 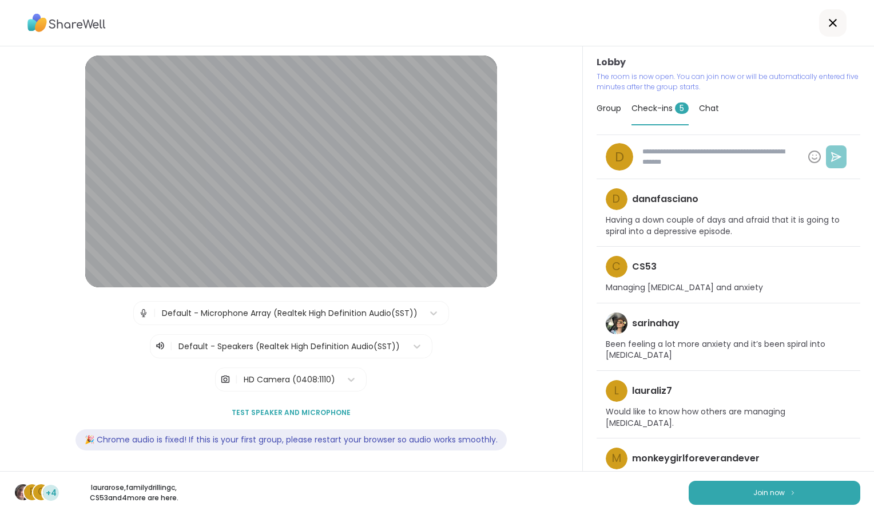 I want to click on span: Test speaker and microphone, so click(x=291, y=412).